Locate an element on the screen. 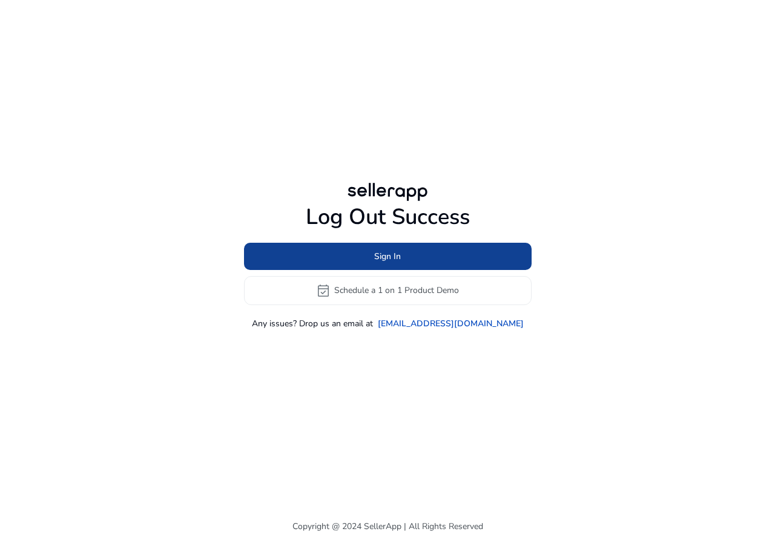 The image size is (775, 543). button: event_availableSchedule a 1 on 1 Product Demo is located at coordinates (388, 291).